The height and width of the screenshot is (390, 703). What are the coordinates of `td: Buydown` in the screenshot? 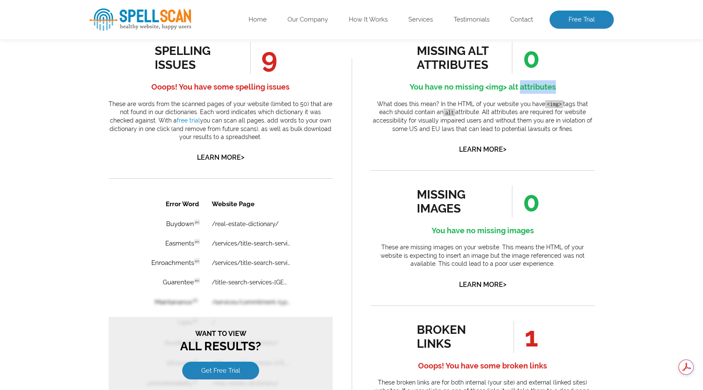 It's located at (59, 30).